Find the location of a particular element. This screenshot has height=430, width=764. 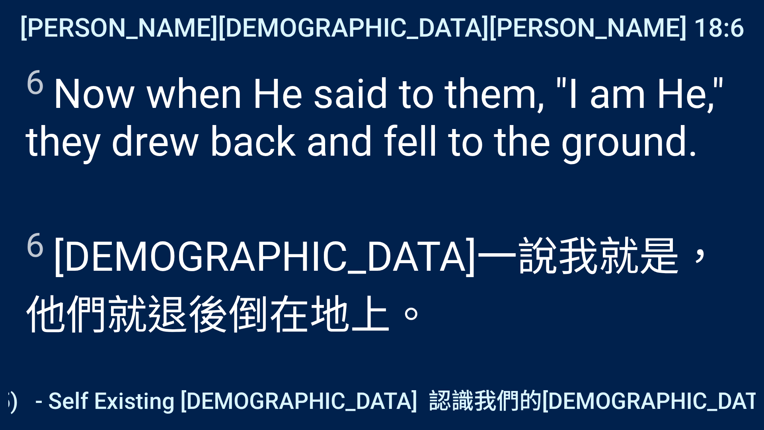

wg565: 後 is located at coordinates (310, 315).